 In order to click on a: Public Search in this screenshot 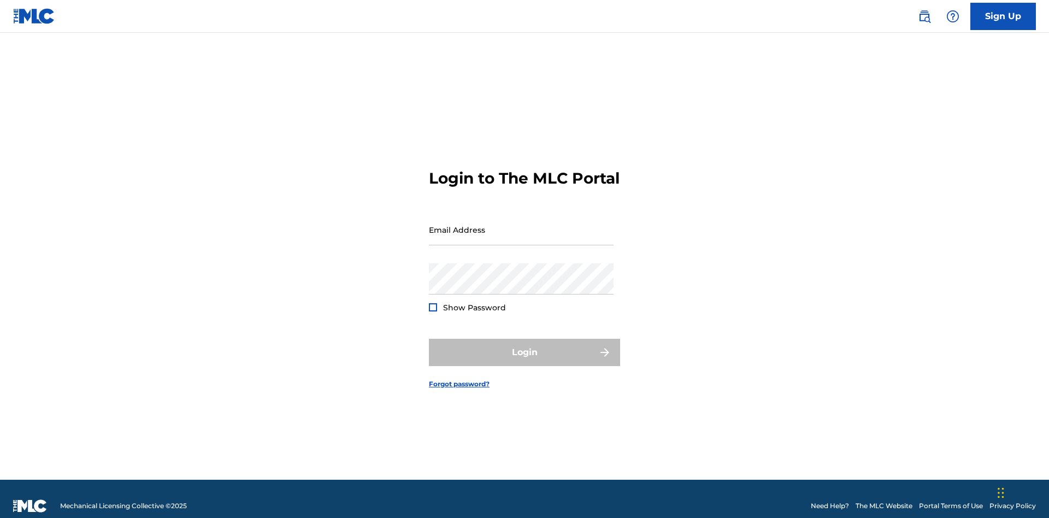, I will do `click(924, 16)`.